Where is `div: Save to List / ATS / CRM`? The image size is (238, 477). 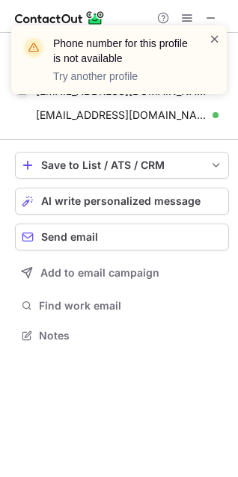 div: Save to List / ATS / CRM is located at coordinates (122, 165).